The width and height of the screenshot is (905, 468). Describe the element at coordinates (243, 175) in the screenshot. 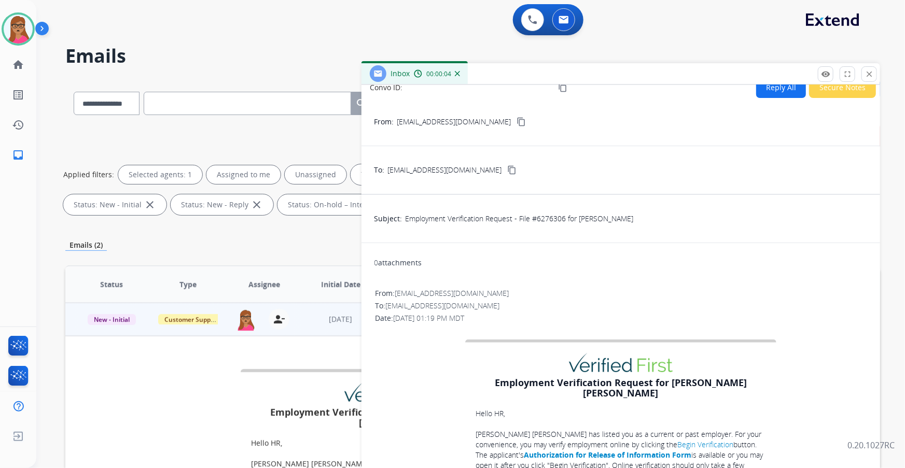

I see `div: Assigned to me` at that location.